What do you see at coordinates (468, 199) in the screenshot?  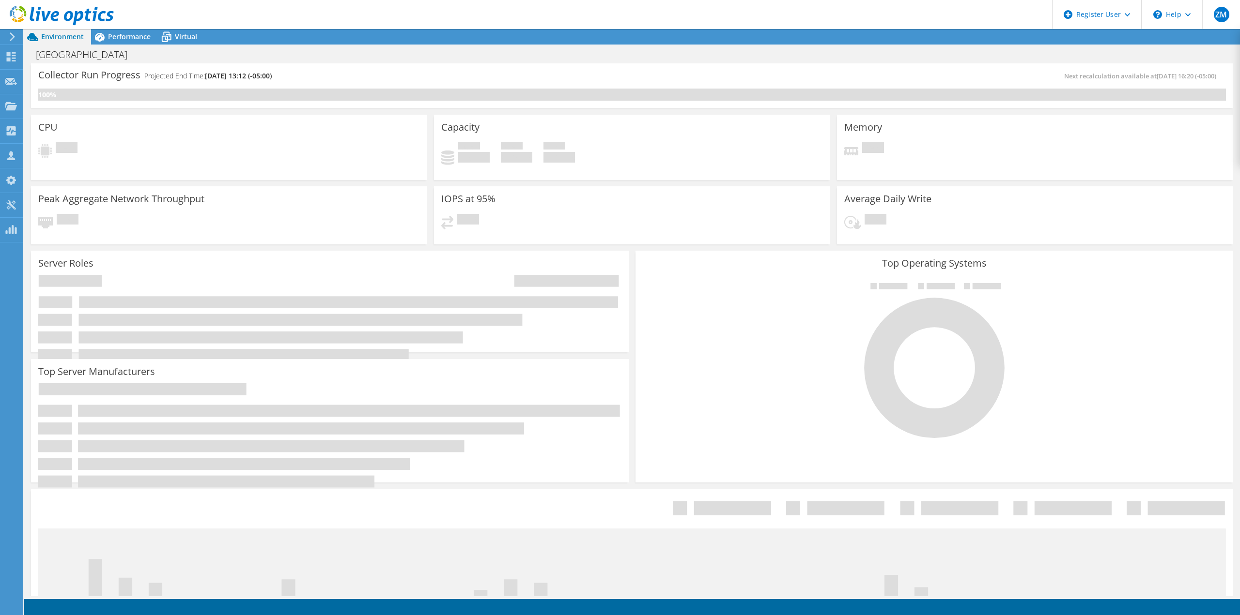 I see `h3: IOPS at 95%` at bounding box center [468, 199].